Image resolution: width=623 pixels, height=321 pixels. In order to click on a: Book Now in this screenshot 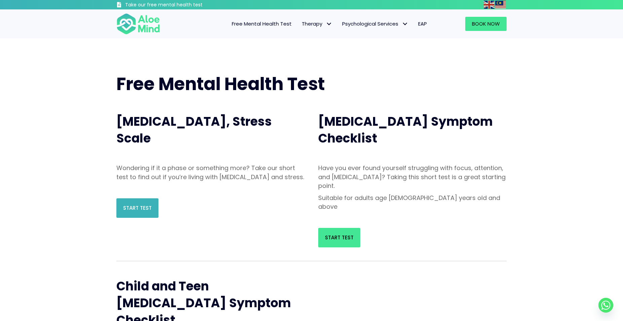, I will do `click(486, 24)`.